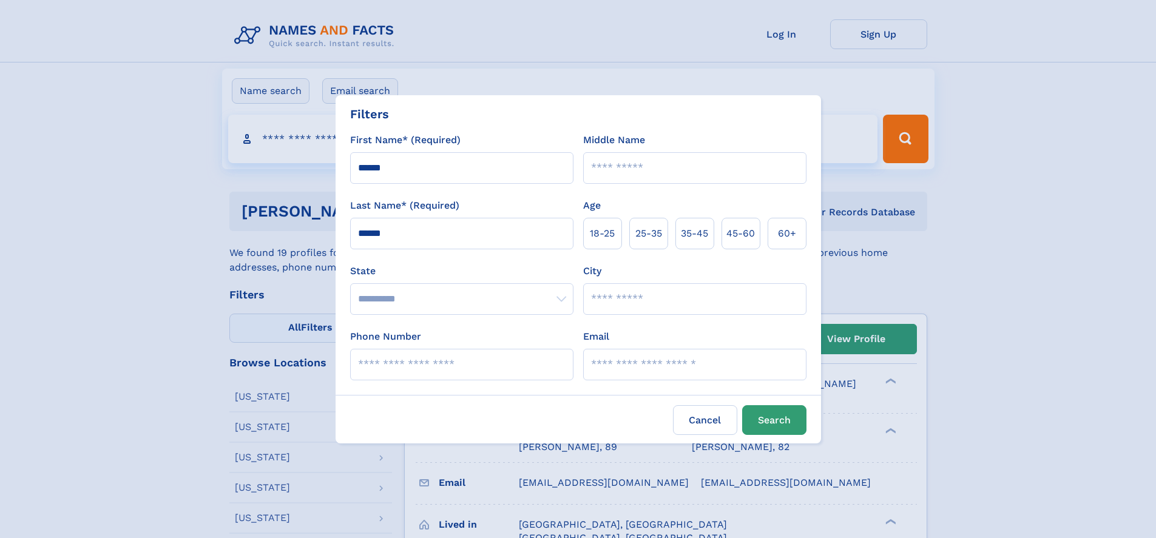  Describe the element at coordinates (405, 206) in the screenshot. I see `label: Last Name* (Required)` at that location.